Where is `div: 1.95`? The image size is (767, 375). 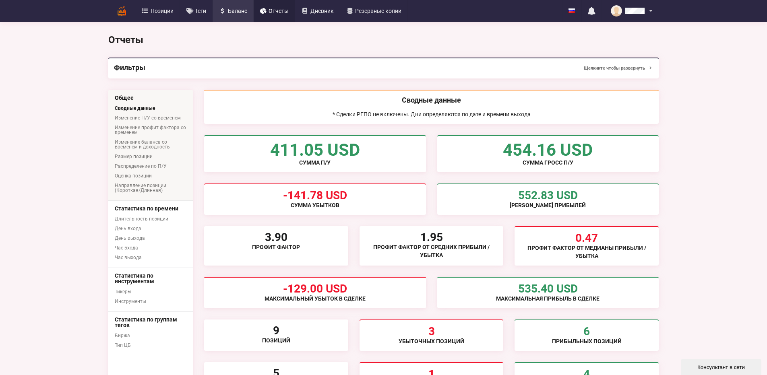 div: 1.95 is located at coordinates (431, 237).